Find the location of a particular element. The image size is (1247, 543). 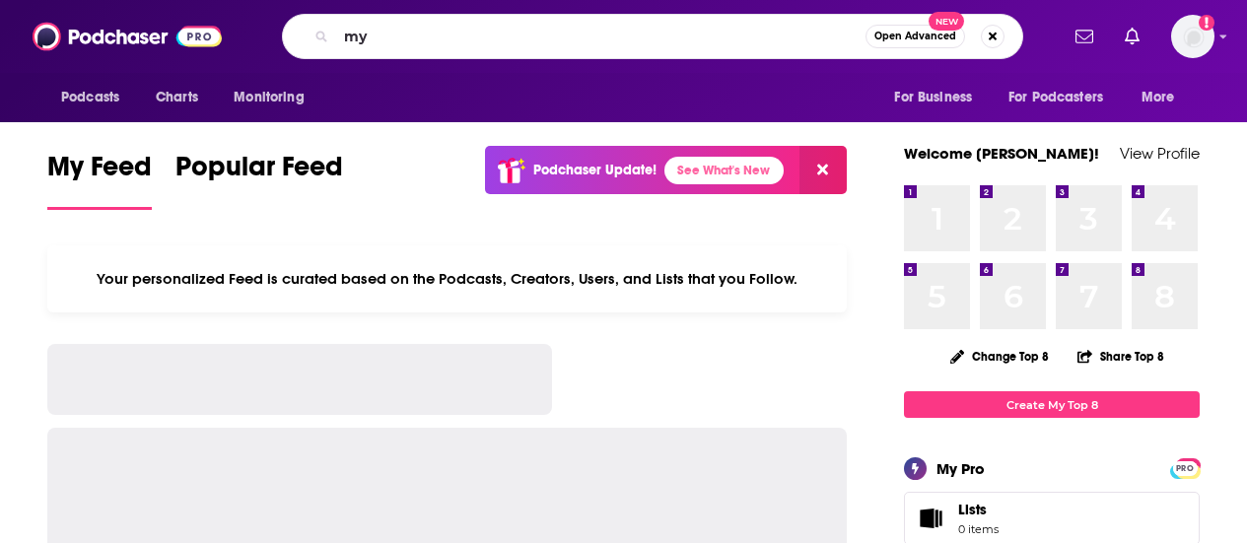

a: Create My Top 8 is located at coordinates (1052, 404).